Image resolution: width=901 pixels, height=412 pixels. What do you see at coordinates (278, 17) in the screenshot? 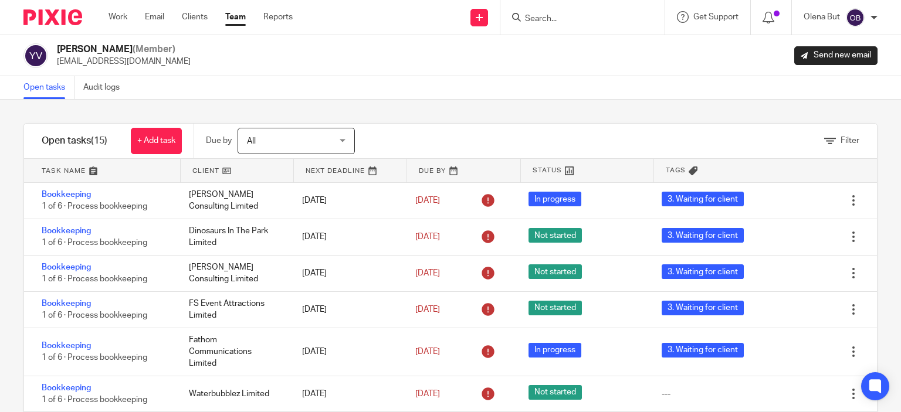
I see `a: Reports` at bounding box center [278, 17].